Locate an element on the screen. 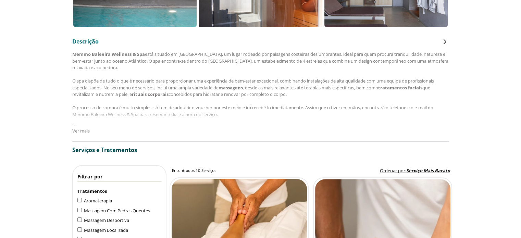 The width and height of the screenshot is (521, 238). button: Ver mais is located at coordinates (81, 131).